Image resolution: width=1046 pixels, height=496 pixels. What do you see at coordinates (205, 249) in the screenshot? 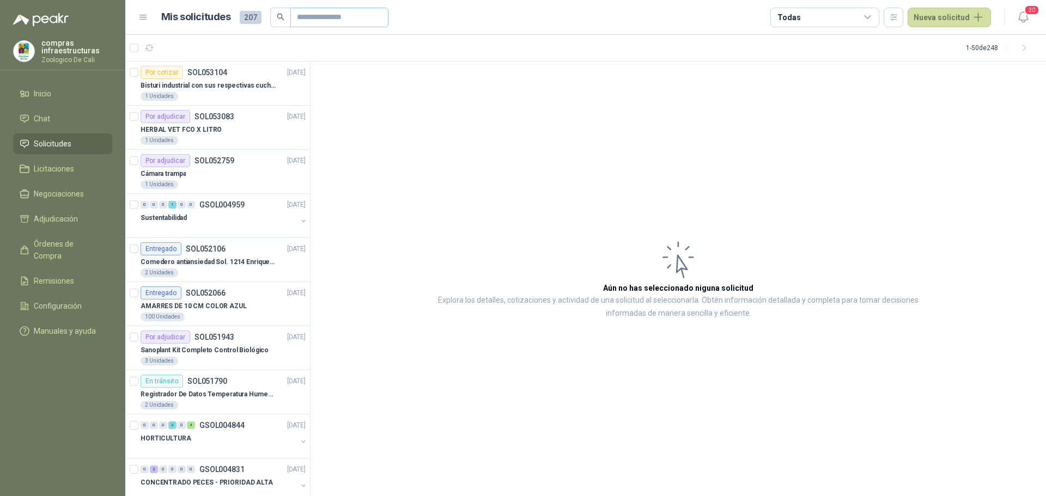
I see `p: SOL052106` at bounding box center [205, 249].